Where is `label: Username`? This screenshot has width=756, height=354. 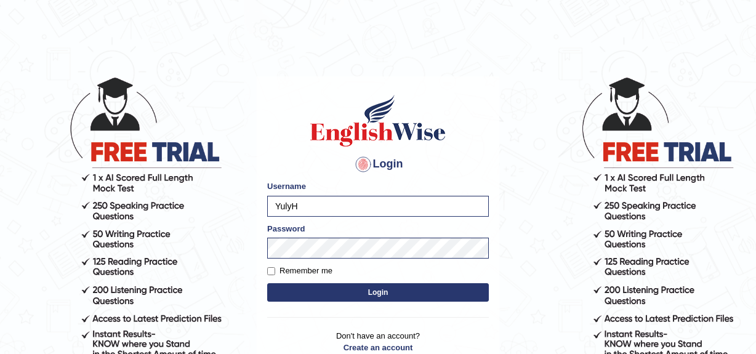 label: Username is located at coordinates (286, 186).